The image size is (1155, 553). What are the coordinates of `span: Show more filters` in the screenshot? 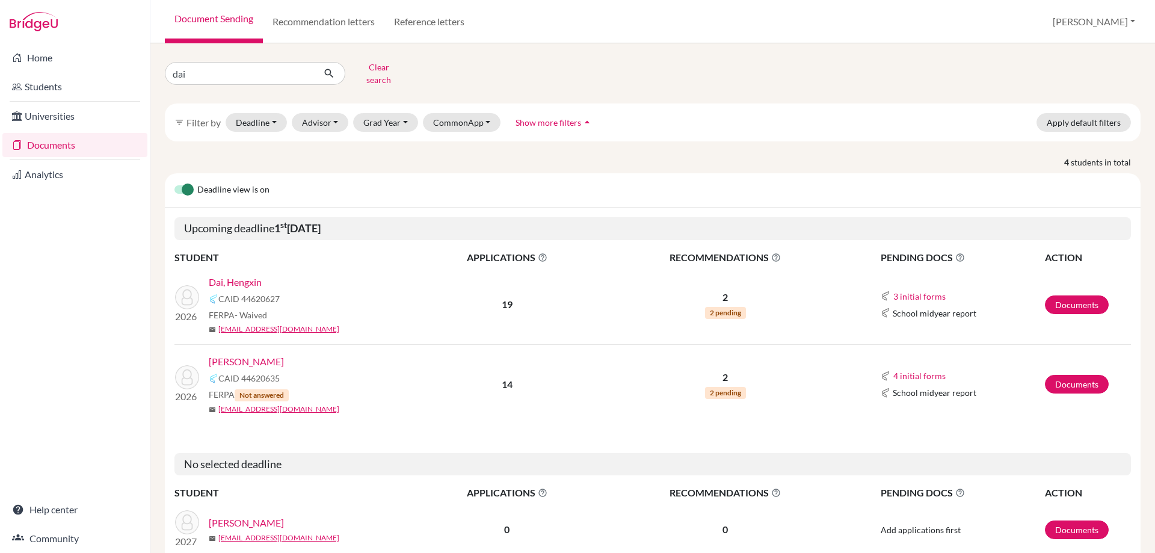 It's located at (548, 122).